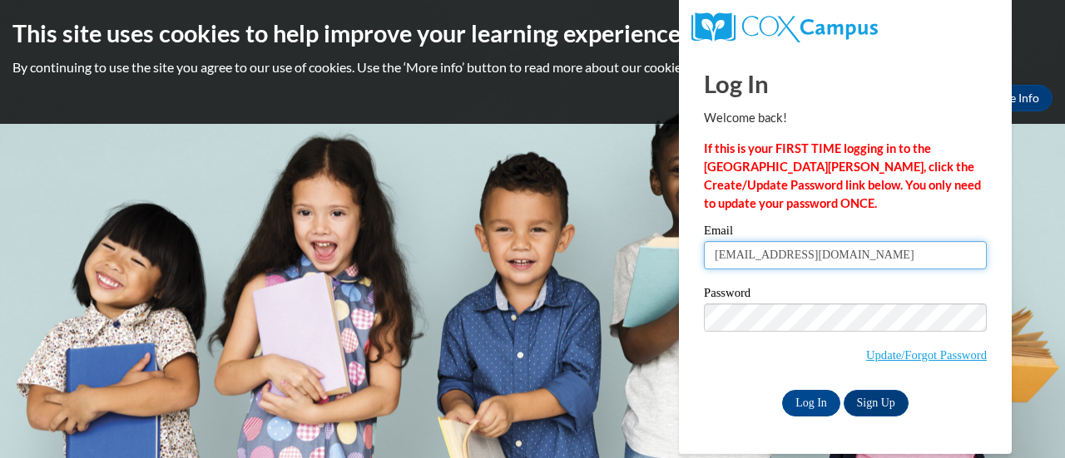  Describe the element at coordinates (784, 27) in the screenshot. I see `img: COX Campus` at that location.